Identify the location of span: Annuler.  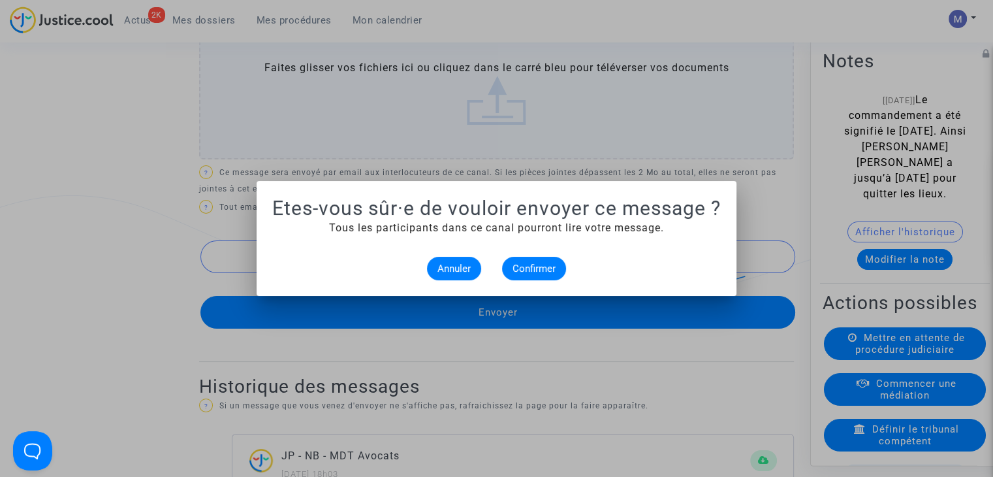
(454, 268).